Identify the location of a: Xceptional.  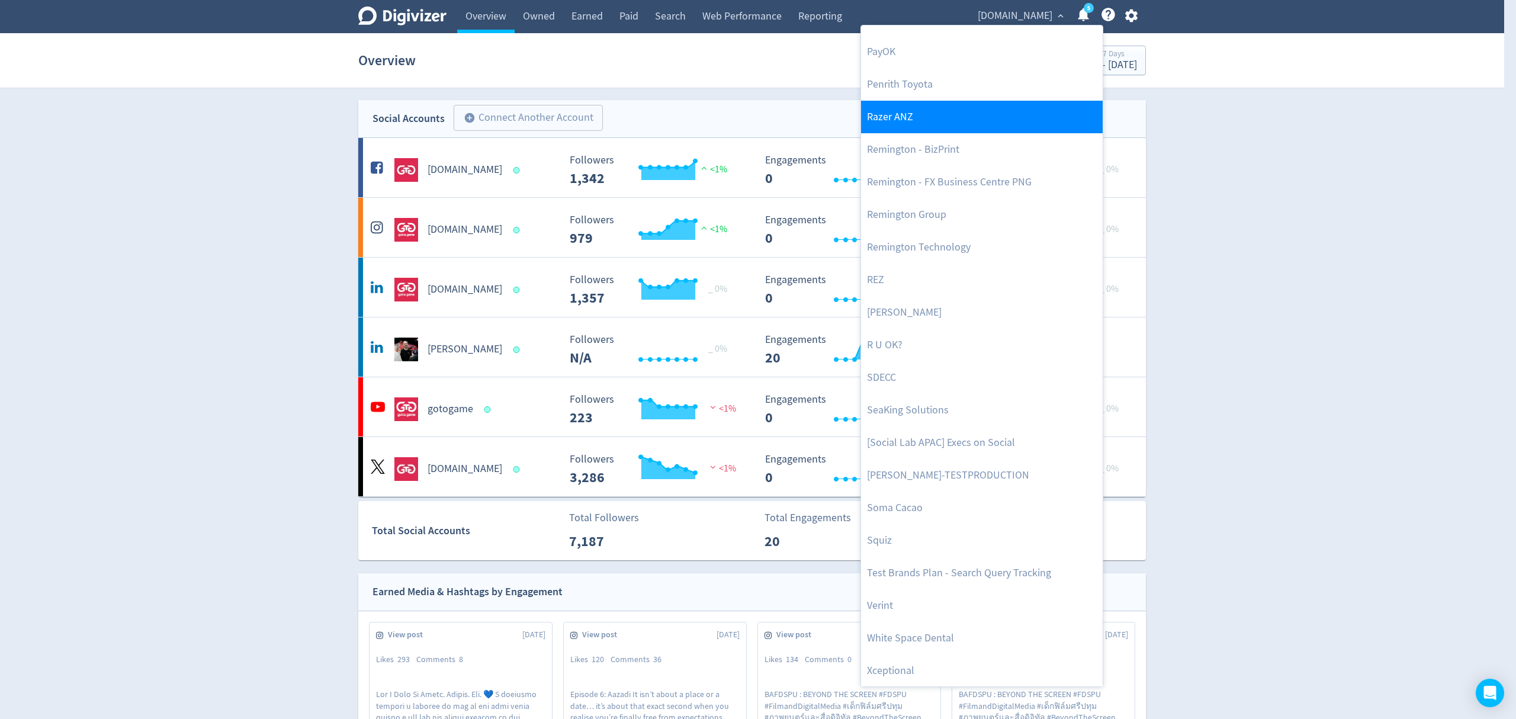
(982, 670).